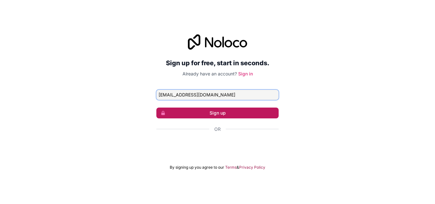  Describe the element at coordinates (210, 74) in the screenshot. I see `span: Already have an account?` at that location.